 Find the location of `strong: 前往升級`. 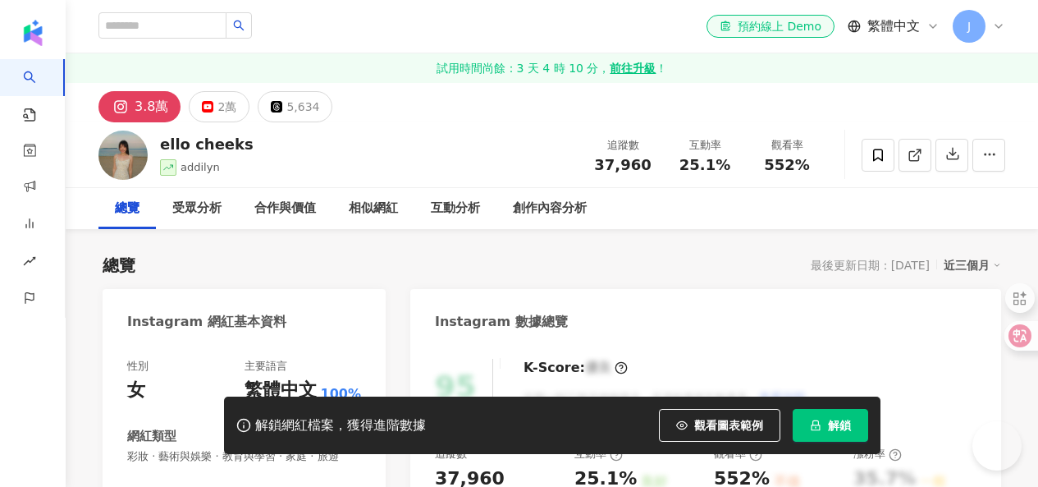

strong: 前往升級 is located at coordinates (633, 68).